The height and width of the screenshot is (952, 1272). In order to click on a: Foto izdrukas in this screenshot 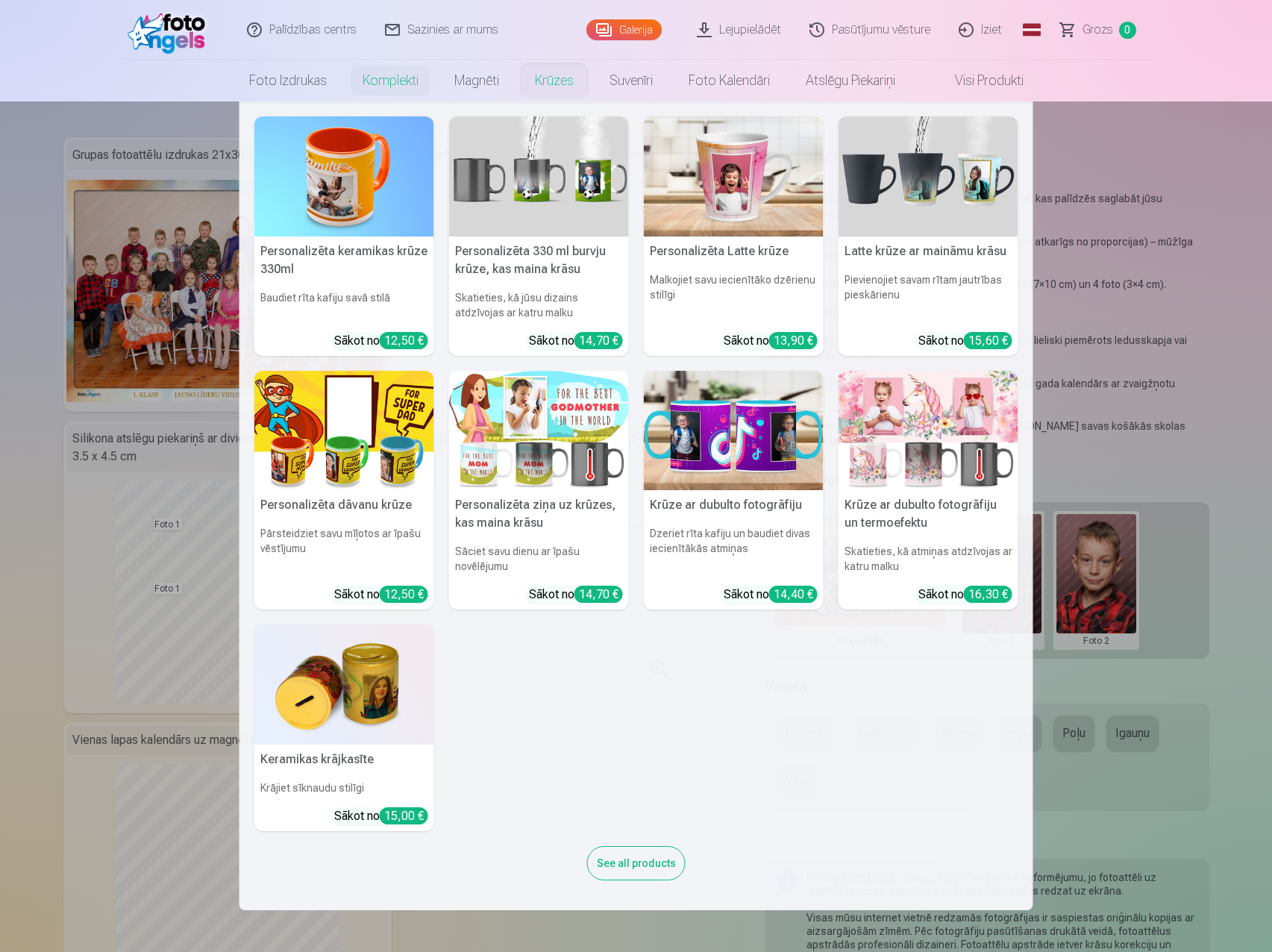, I will do `click(288, 81)`.